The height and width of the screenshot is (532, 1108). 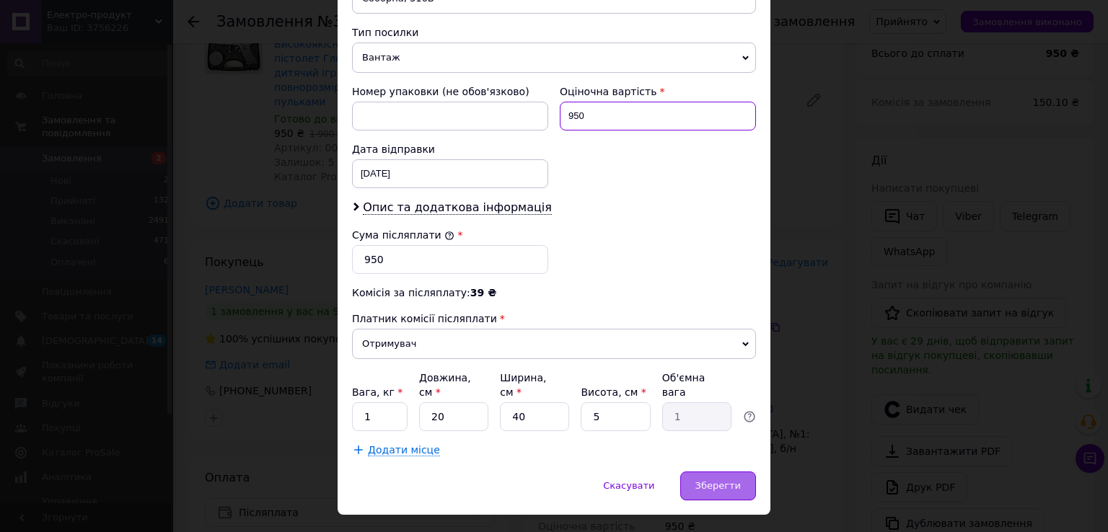 I want to click on span: Вантаж, so click(x=554, y=58).